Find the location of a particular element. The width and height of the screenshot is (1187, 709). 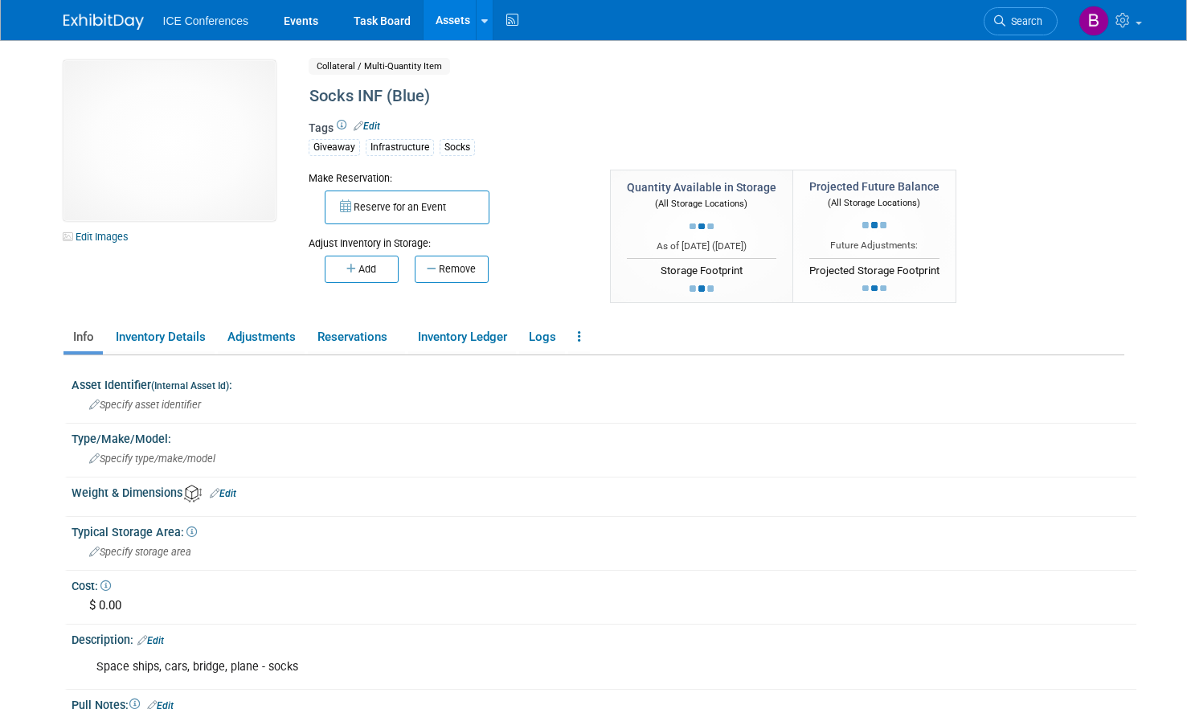

img: Brandi Allegood is located at coordinates (1094, 21).